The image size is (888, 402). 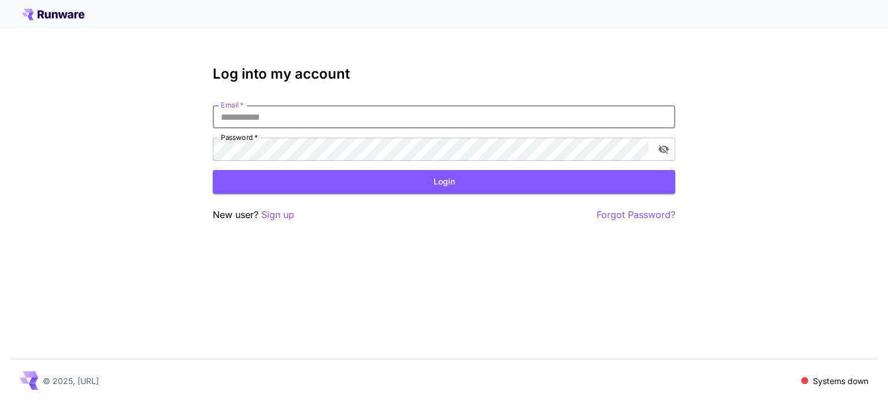 I want to click on label: Email, so click(x=232, y=105).